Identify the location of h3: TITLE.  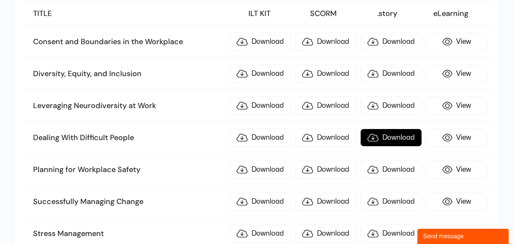
(129, 14).